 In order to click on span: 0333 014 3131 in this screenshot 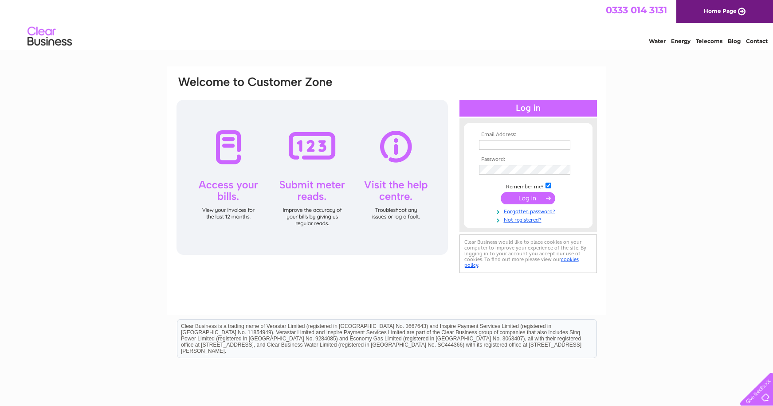, I will do `click(637, 10)`.